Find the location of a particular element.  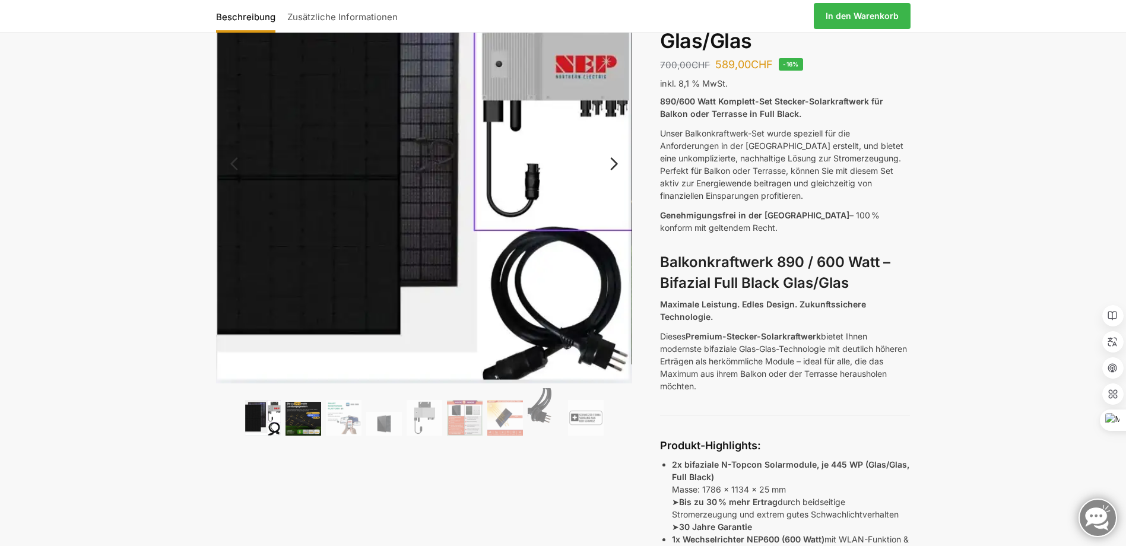

strong: 30 Jahre Garantie is located at coordinates (715, 527).